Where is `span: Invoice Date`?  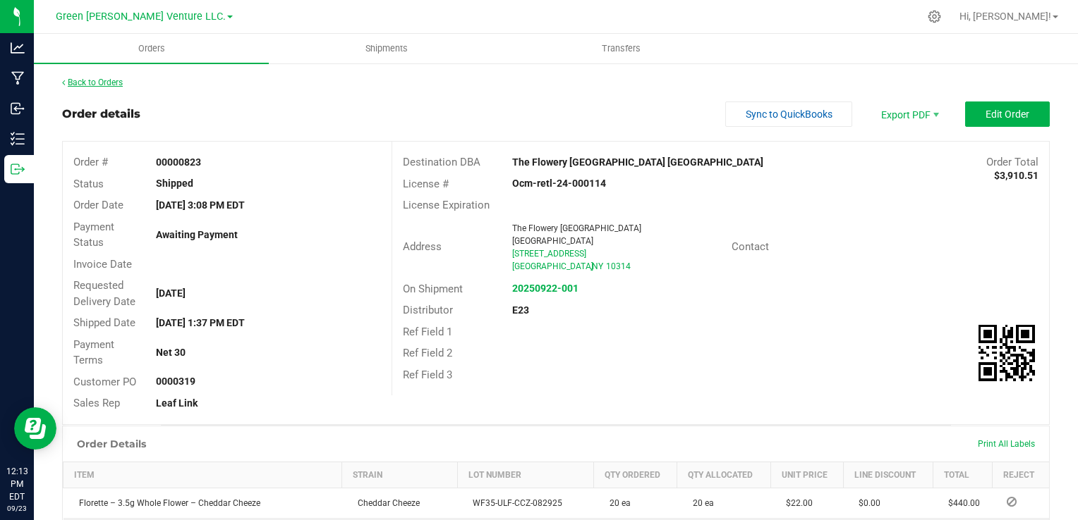
span: Invoice Date is located at coordinates (102, 264).